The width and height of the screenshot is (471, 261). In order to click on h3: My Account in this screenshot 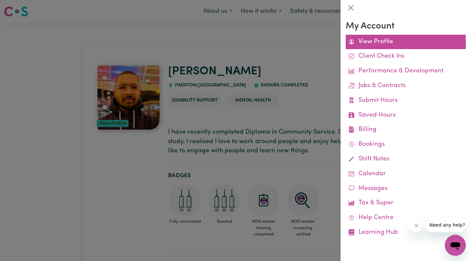, I will do `click(406, 27)`.